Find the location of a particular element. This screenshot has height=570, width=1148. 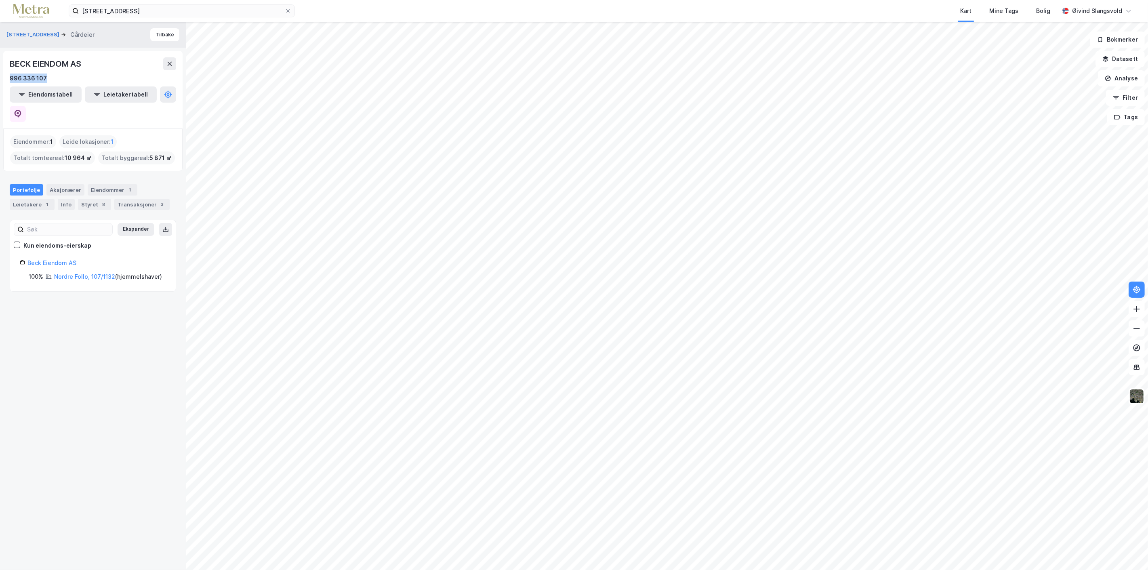

input: Søk is located at coordinates (68, 229).